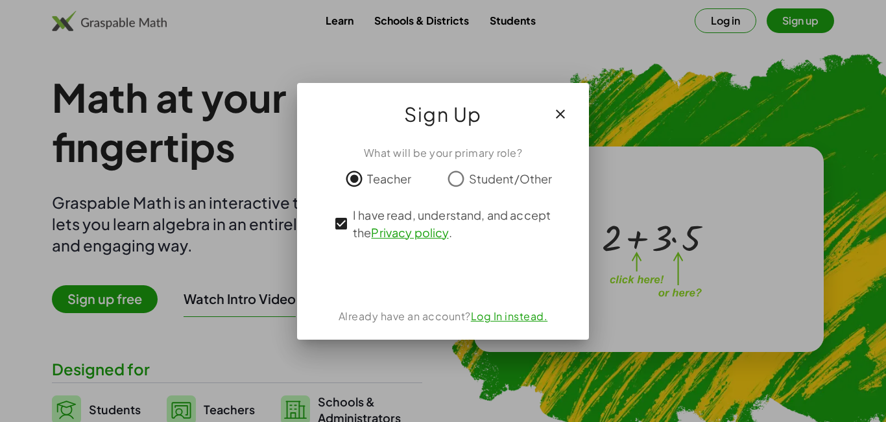 The height and width of the screenshot is (422, 886). I want to click on a: Log In instead., so click(509, 316).